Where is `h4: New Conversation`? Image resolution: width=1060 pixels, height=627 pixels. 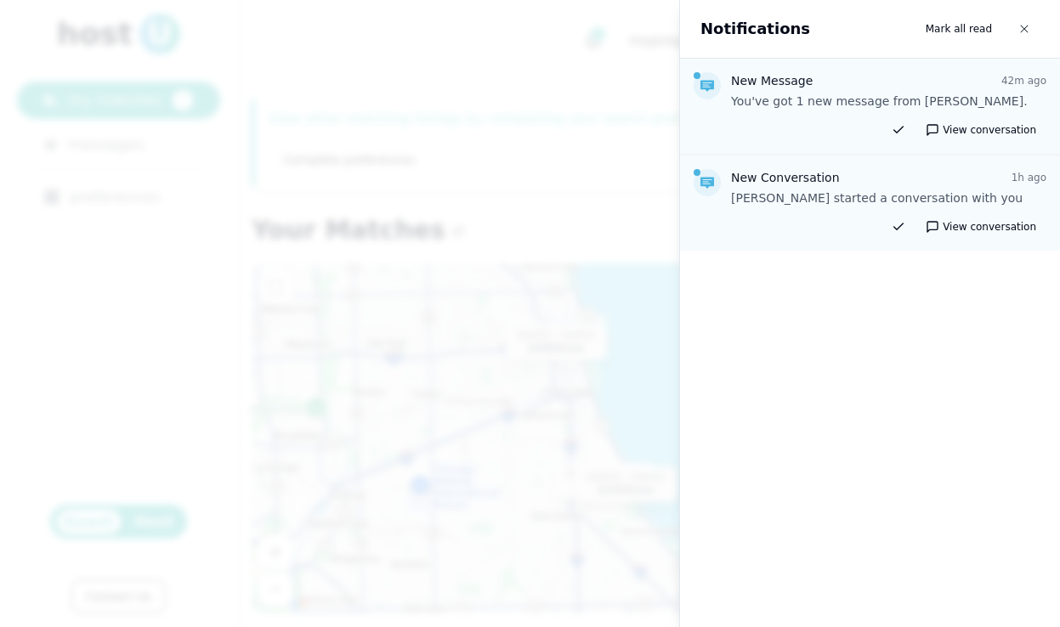 h4: New Conversation is located at coordinates (785, 178).